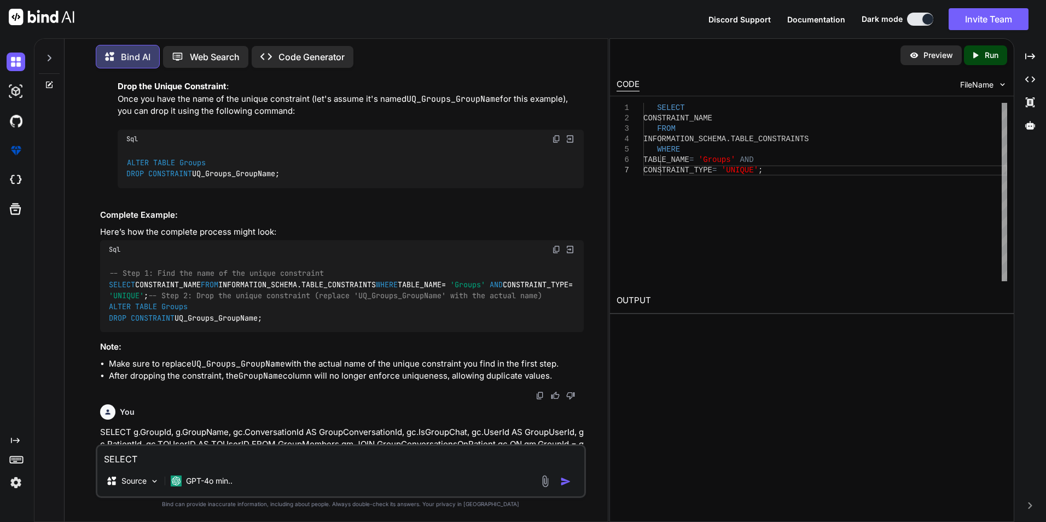 This screenshot has height=522, width=1046. What do you see at coordinates (16, 482) in the screenshot?
I see `img: settings` at bounding box center [16, 482].